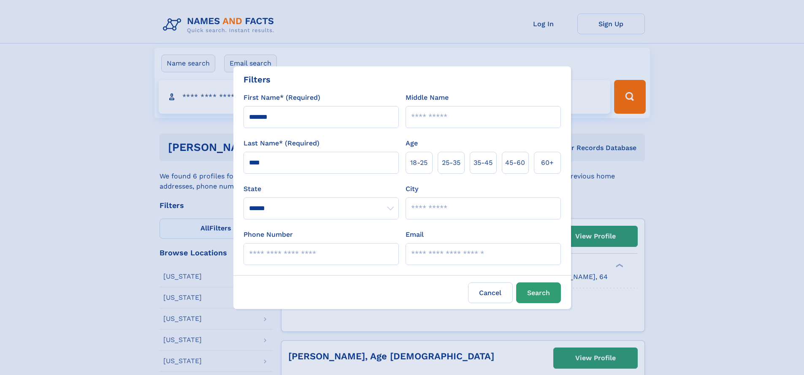  I want to click on span: 60+, so click(548, 163).